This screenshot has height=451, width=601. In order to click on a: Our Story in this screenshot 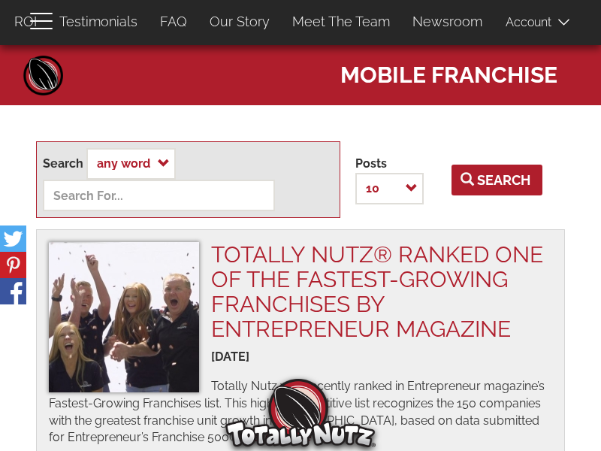, I will do `click(240, 22)`.